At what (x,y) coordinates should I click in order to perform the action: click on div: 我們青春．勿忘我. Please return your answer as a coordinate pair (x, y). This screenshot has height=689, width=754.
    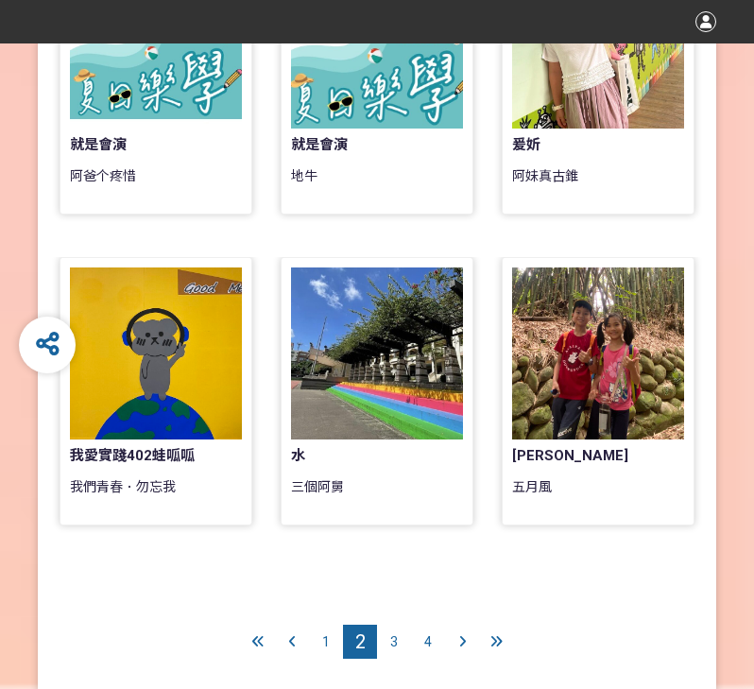
    Looking at the image, I should click on (156, 496).